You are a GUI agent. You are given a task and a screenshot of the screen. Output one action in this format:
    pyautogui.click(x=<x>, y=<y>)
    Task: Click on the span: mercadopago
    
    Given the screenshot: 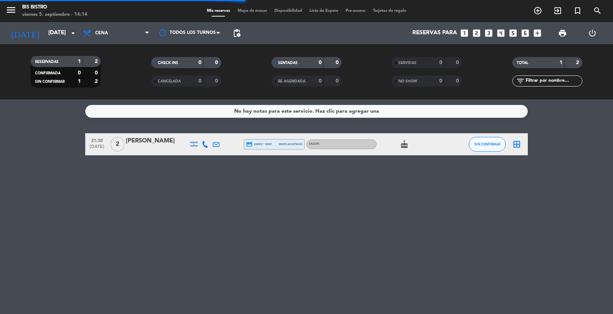 What is the action you would take?
    pyautogui.click(x=290, y=144)
    